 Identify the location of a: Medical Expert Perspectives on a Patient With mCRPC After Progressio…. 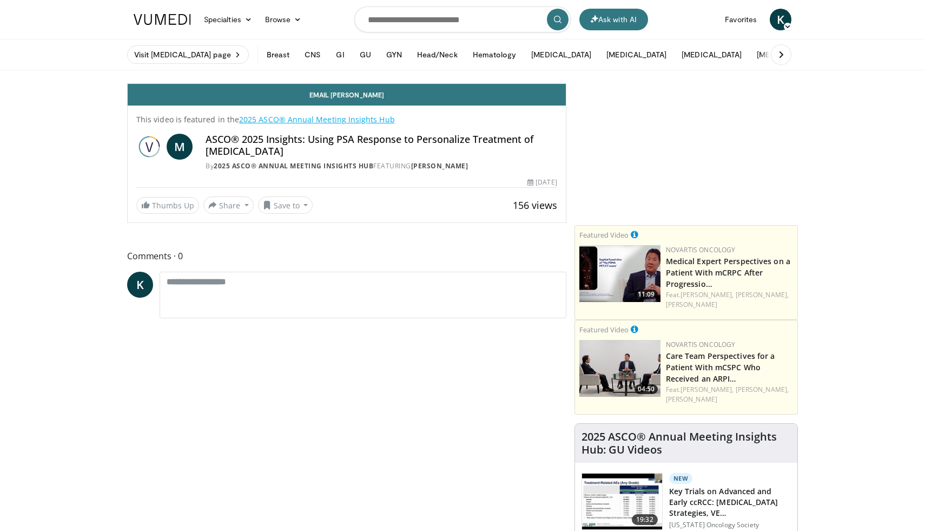
(728, 272).